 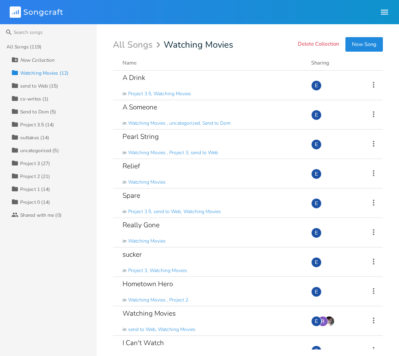 What do you see at coordinates (131, 195) in the screenshot?
I see `div: Spare` at bounding box center [131, 195].